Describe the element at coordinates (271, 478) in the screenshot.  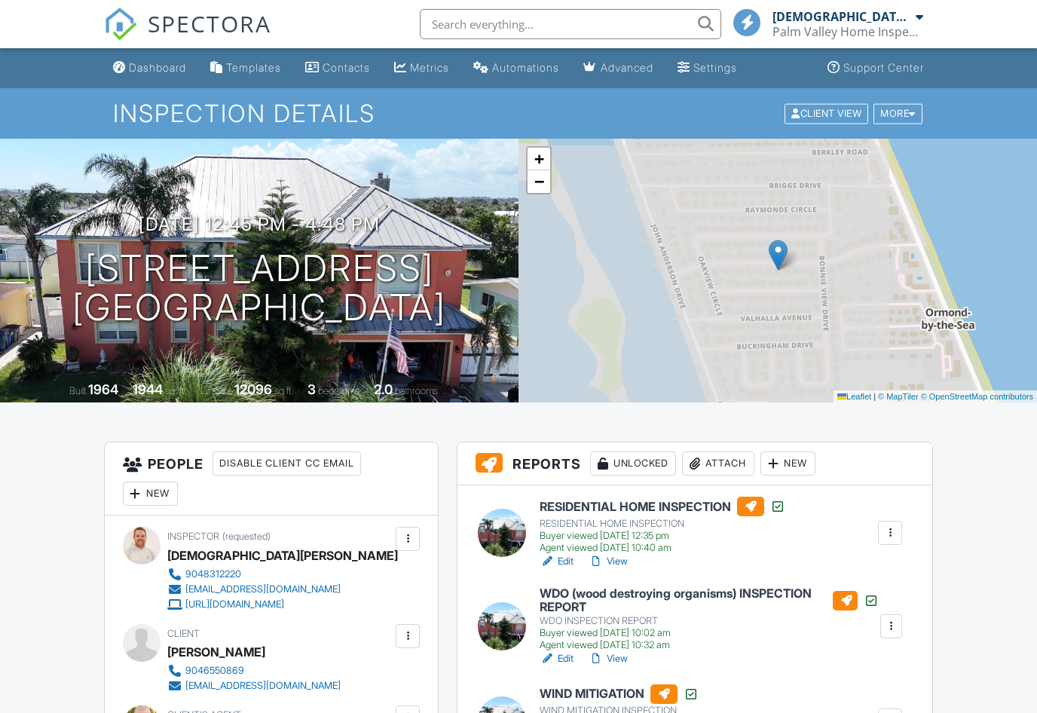
I see `h3: People` at that location.